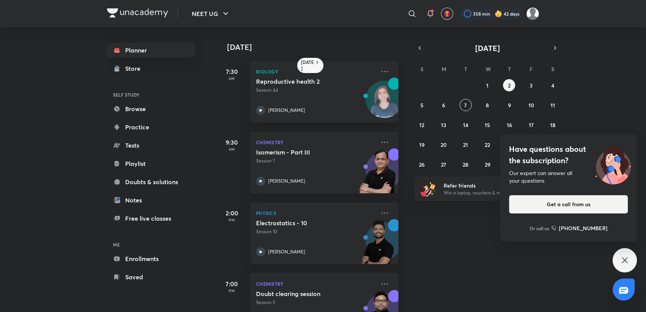 The height and width of the screenshot is (312, 646). Describe the element at coordinates (151, 145) in the screenshot. I see `a: Tests` at that location.